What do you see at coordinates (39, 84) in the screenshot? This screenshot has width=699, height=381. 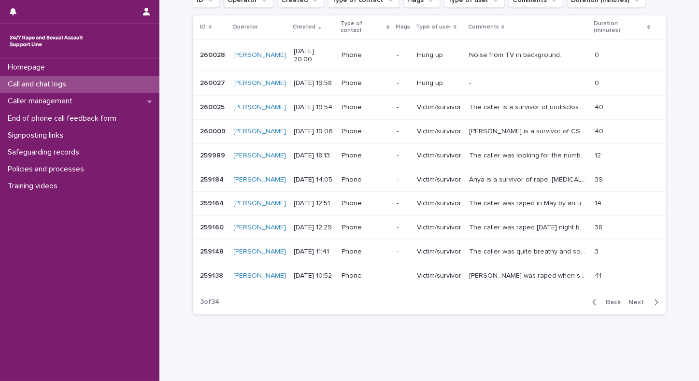 I see `p: Call and chat logs` at bounding box center [39, 84].